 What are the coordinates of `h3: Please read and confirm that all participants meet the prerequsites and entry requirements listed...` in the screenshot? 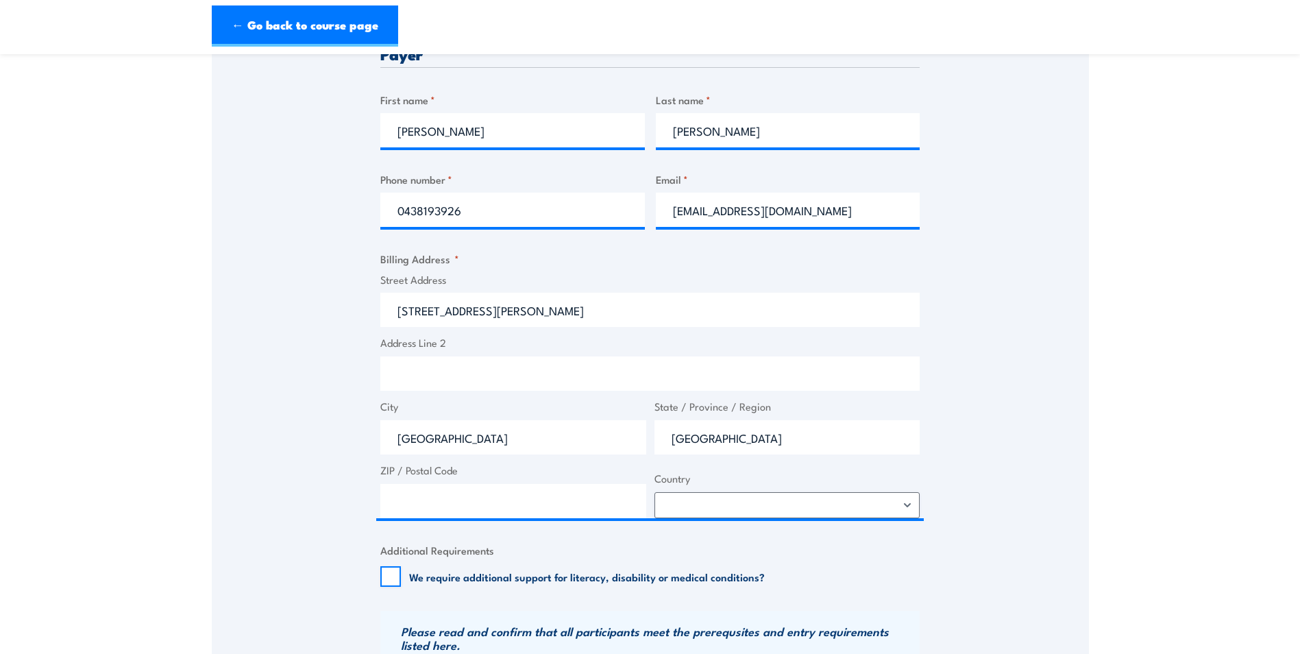 It's located at (659, 638).